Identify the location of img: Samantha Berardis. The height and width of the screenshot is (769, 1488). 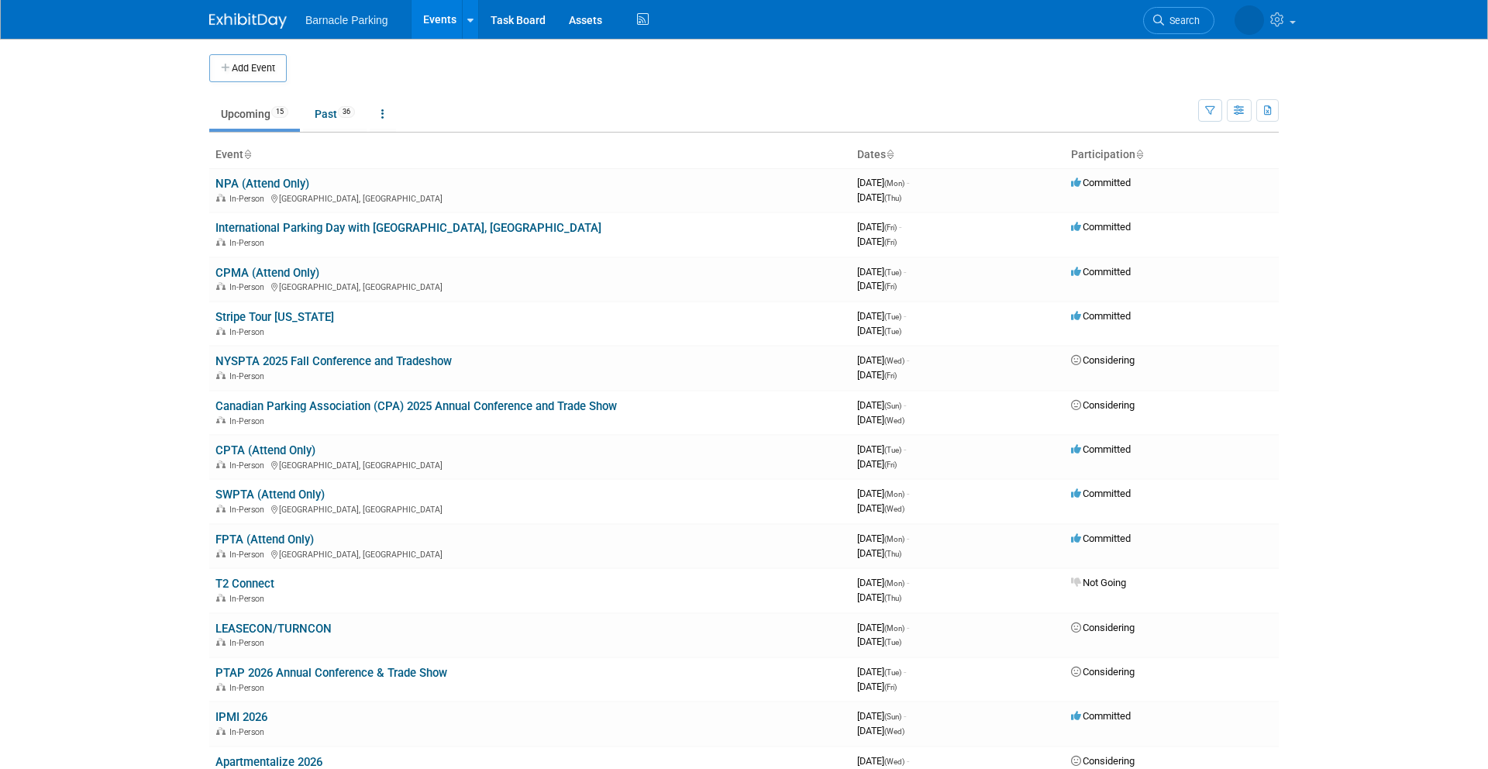
(1249, 20).